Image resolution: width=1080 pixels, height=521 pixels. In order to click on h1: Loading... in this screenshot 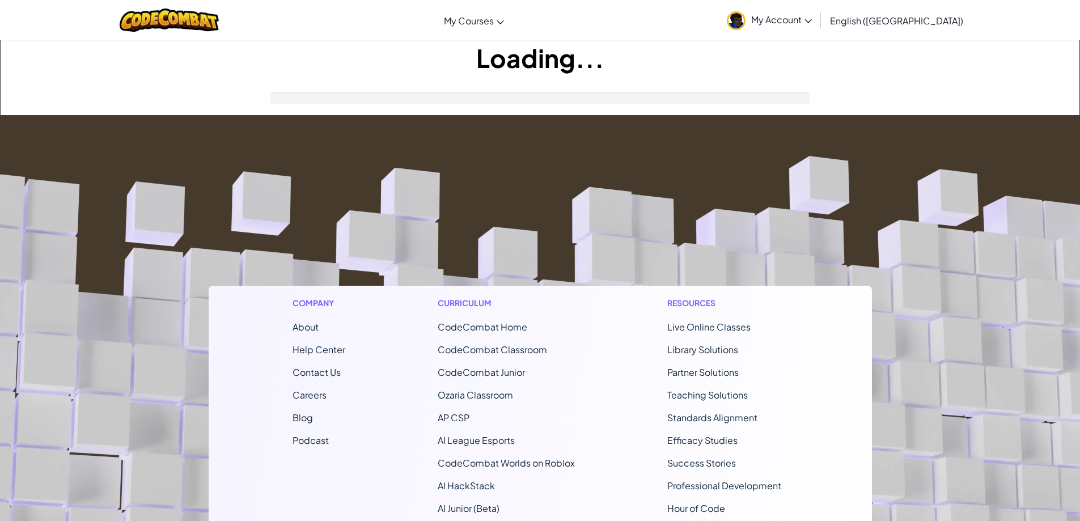, I will do `click(540, 58)`.